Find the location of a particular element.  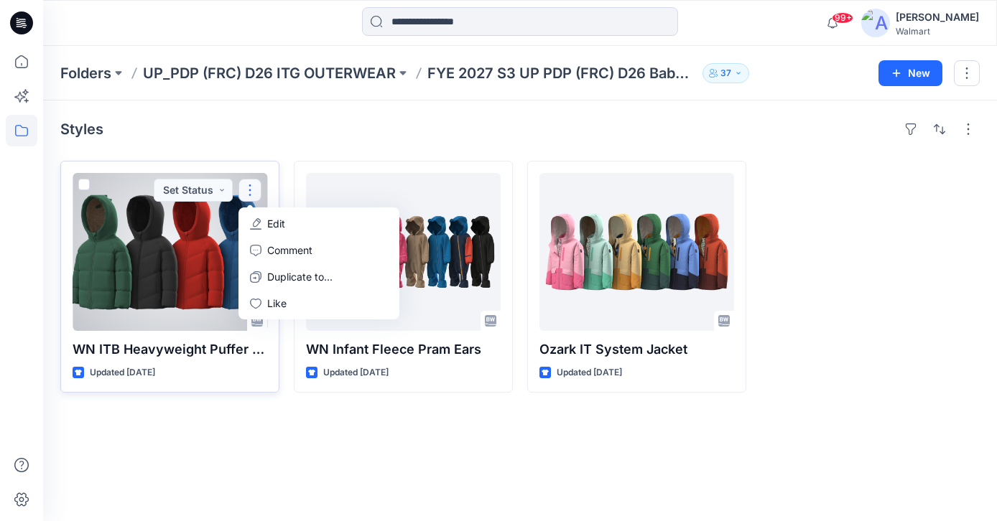

p: Like is located at coordinates (277, 303).